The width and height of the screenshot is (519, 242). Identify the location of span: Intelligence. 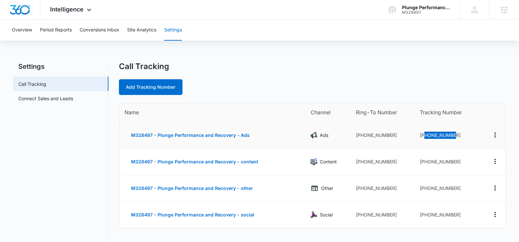
(67, 9).